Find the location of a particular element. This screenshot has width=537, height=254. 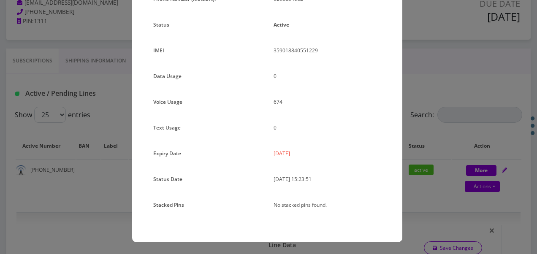

p: 674 is located at coordinates (327, 102).